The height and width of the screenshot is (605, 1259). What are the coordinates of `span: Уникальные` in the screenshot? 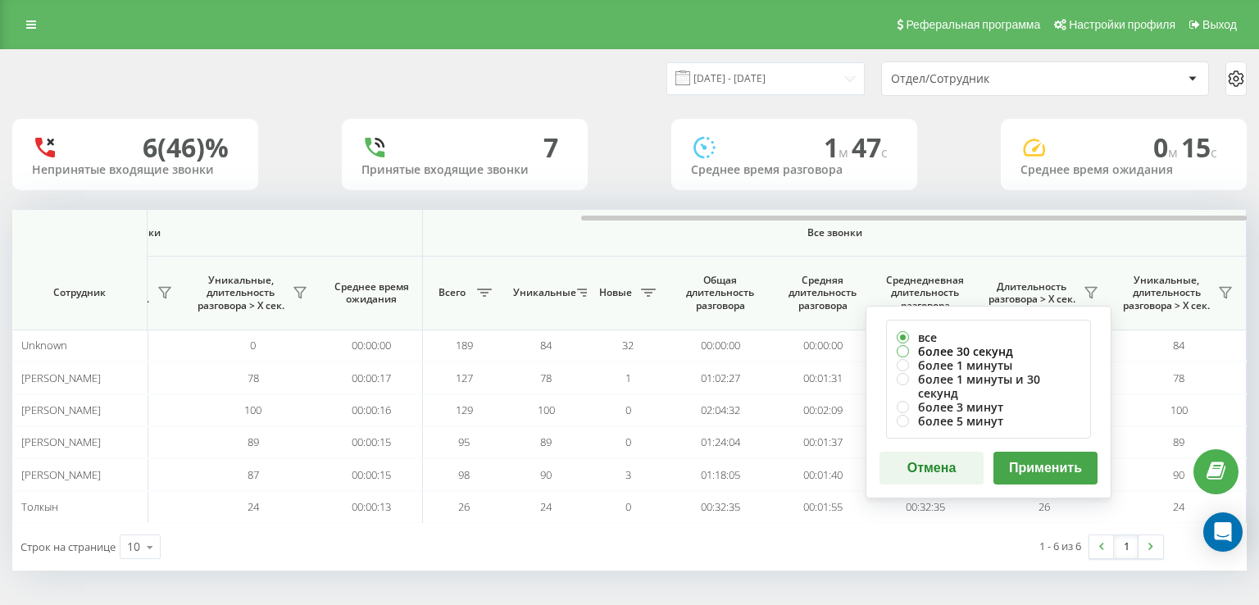 It's located at (543, 293).